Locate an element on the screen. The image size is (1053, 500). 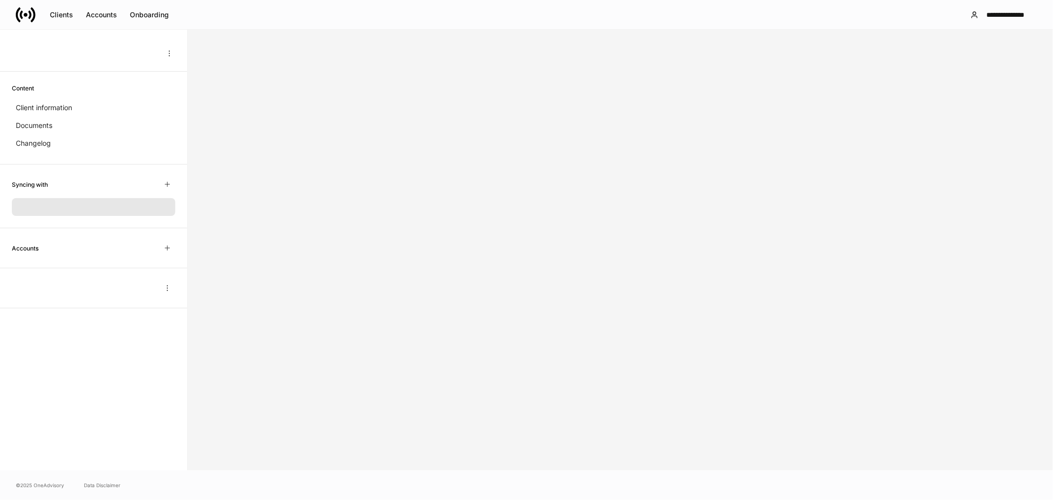
div: Accounts is located at coordinates (101, 15).